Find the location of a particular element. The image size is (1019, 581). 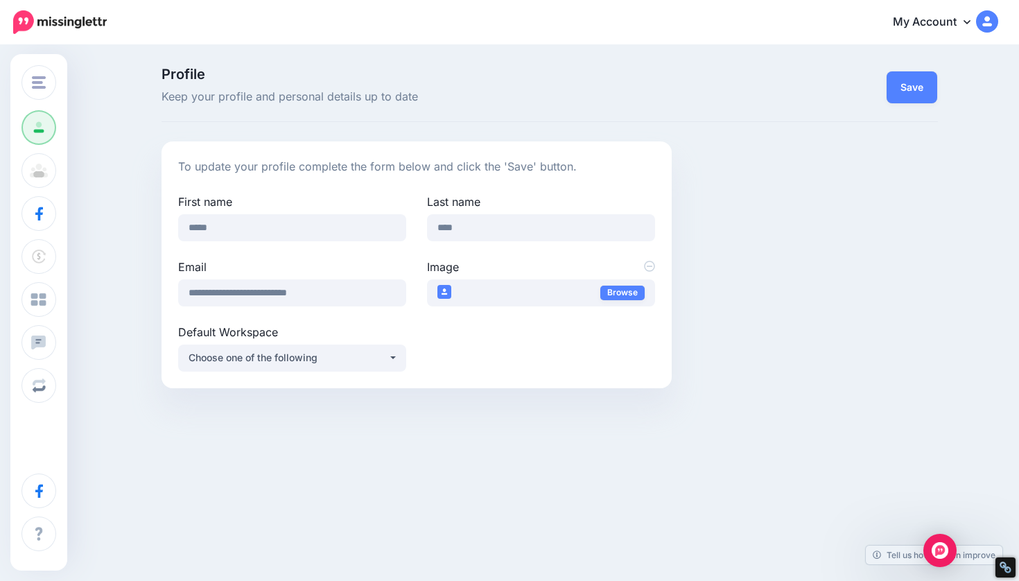

a: Browse is located at coordinates (623, 293).